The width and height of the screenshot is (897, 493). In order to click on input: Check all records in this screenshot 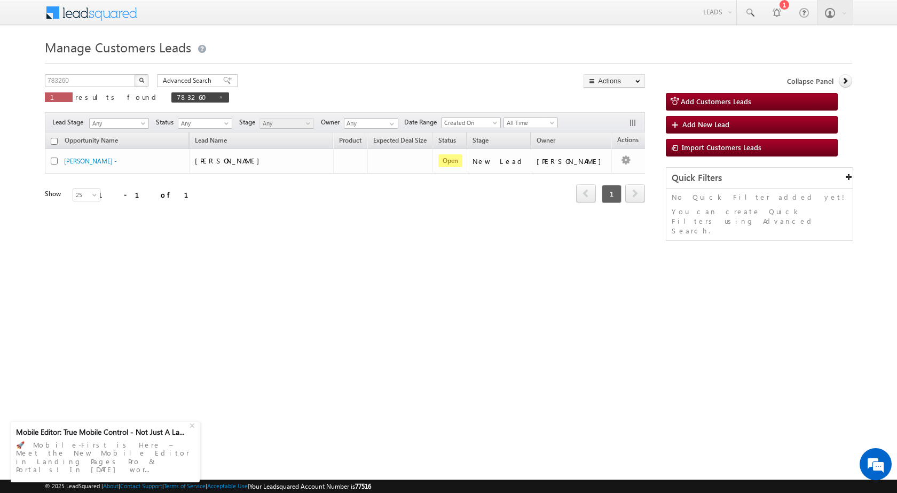, I will do `click(54, 141)`.